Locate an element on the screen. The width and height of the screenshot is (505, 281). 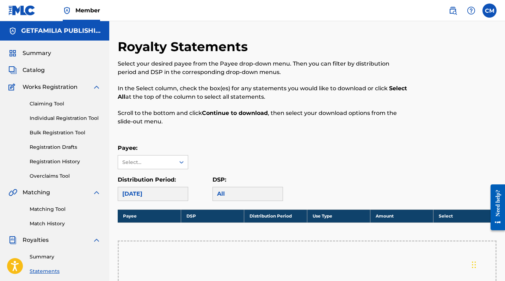
img: Catalog is located at coordinates (13, 70).